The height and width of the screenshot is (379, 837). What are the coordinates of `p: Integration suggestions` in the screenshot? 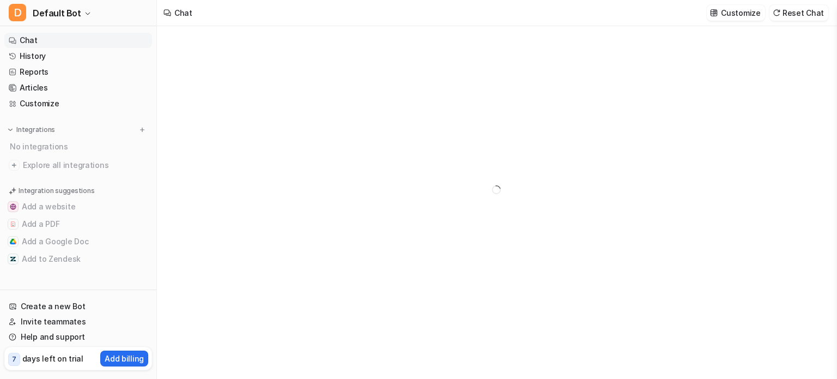 It's located at (56, 191).